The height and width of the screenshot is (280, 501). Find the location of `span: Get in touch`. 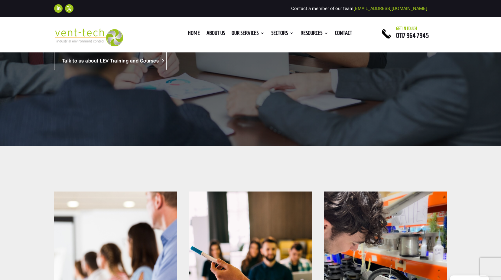

span: Get in touch is located at coordinates (407, 28).